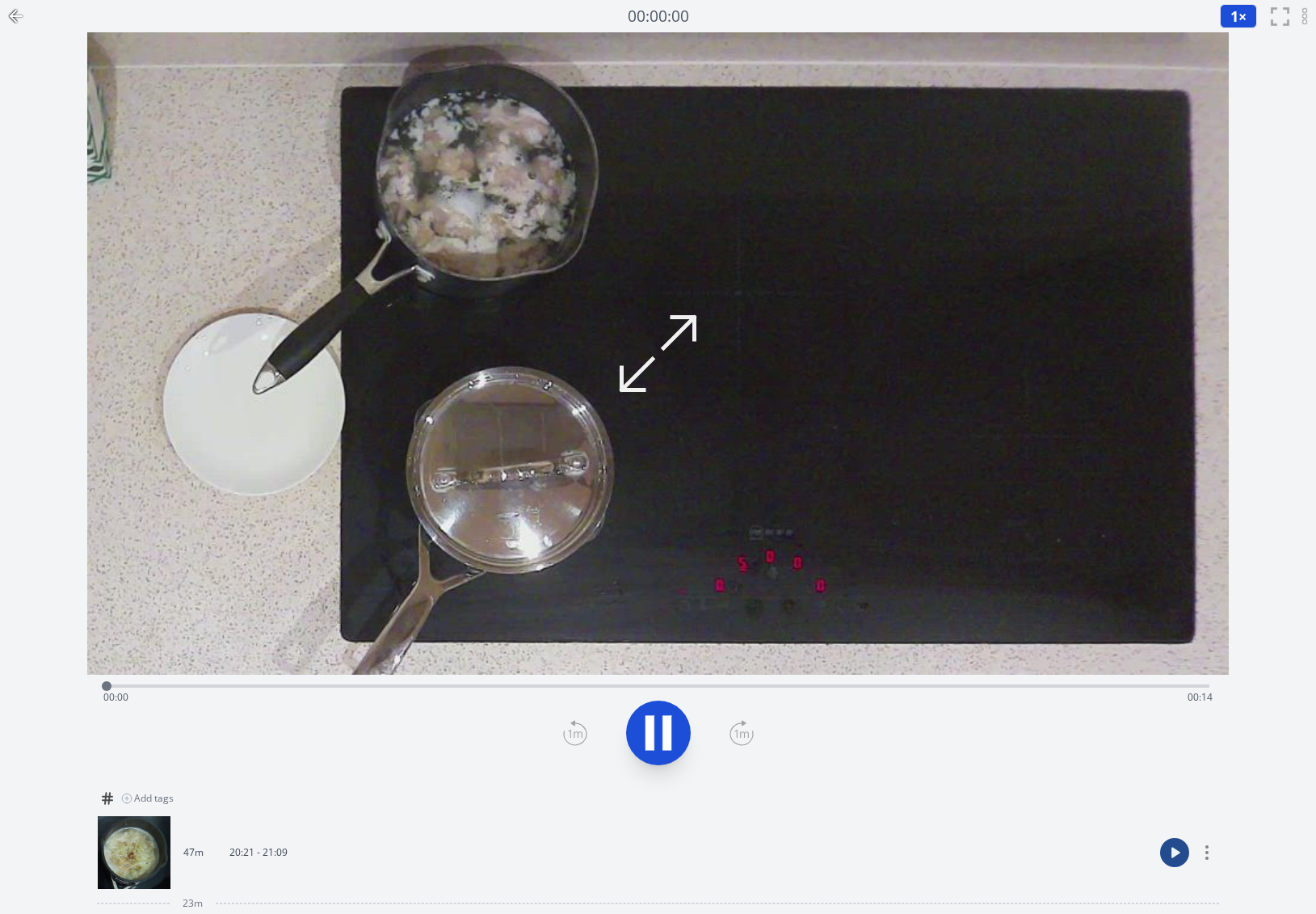 Image resolution: width=1316 pixels, height=914 pixels. What do you see at coordinates (1199, 697) in the screenshot?
I see `span: 00:14` at bounding box center [1199, 697].